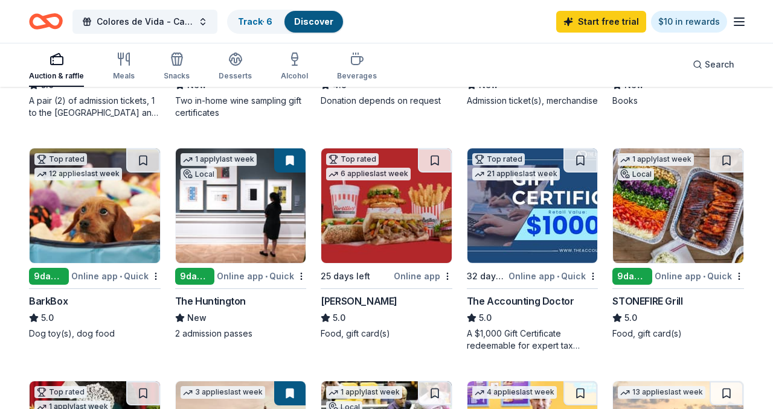  What do you see at coordinates (176, 67) in the screenshot?
I see `button: Snacks` at bounding box center [176, 67].